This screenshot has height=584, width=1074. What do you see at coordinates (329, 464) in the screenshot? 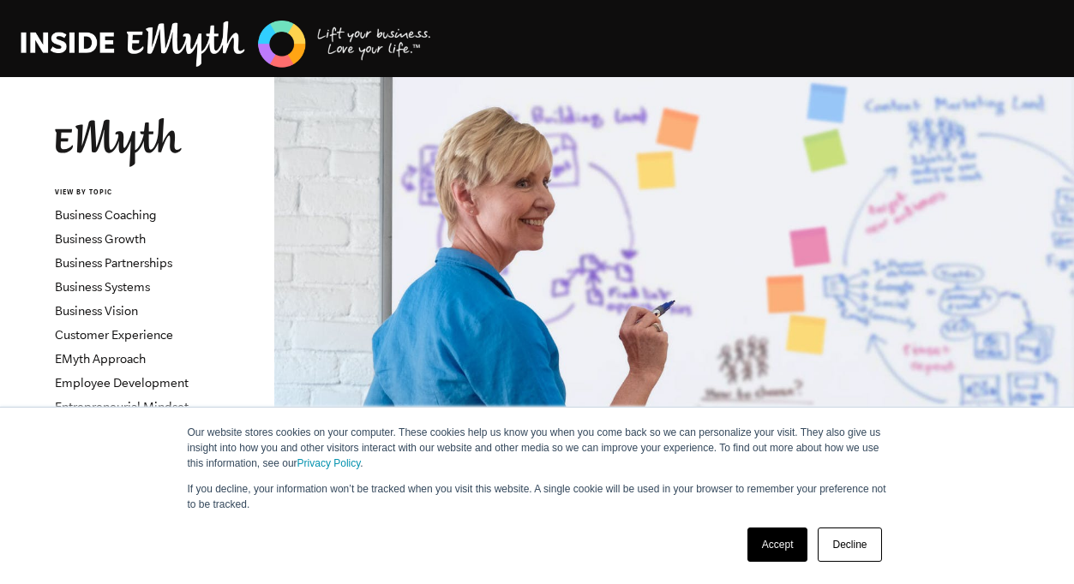
I see `a: Privacy Policy` at bounding box center [329, 464].